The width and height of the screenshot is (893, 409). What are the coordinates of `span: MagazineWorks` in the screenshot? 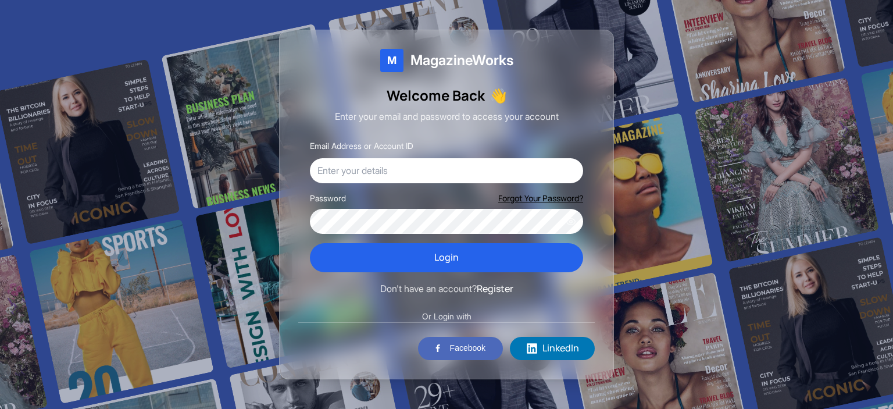 It's located at (462, 60).